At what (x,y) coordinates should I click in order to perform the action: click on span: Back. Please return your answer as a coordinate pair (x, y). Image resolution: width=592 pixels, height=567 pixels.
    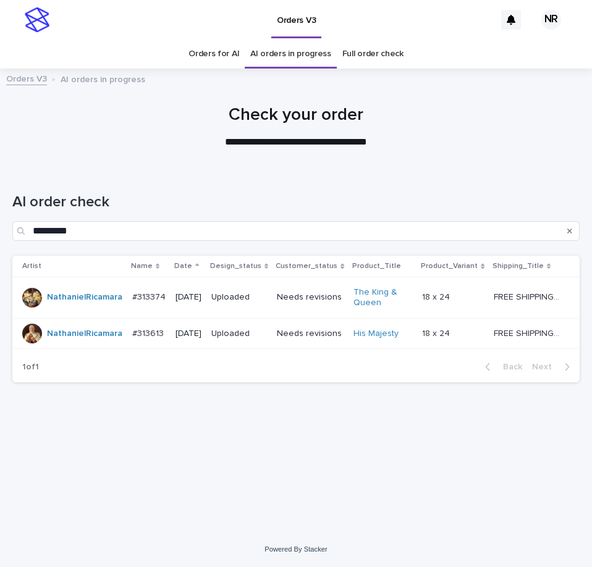
    Looking at the image, I should click on (509, 367).